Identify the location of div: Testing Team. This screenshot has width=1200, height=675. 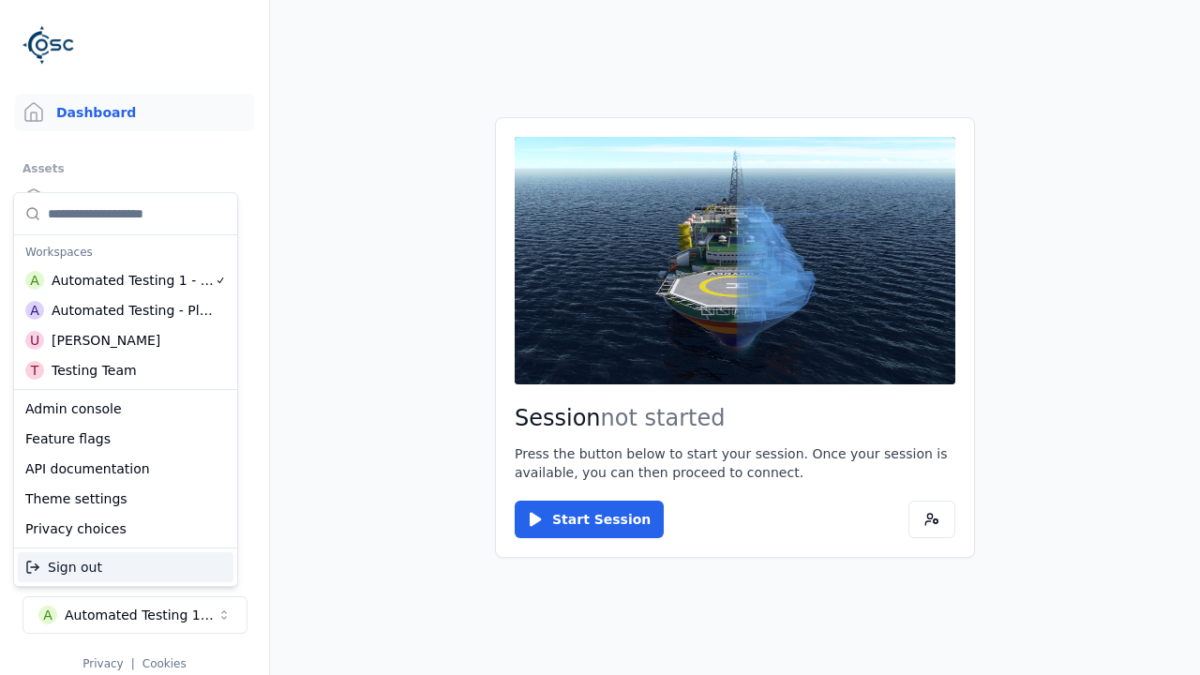
(94, 370).